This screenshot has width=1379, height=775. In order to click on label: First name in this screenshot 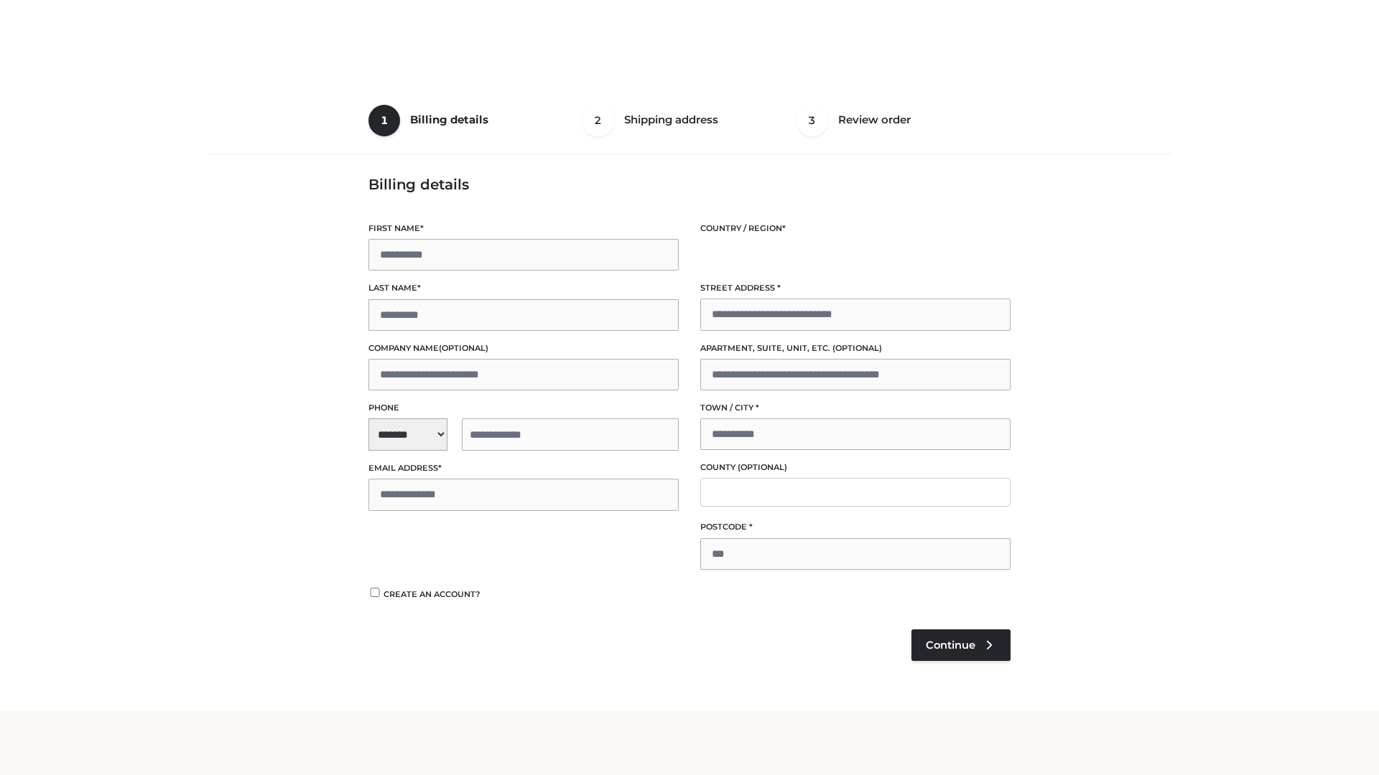, I will do `click(523, 228)`.